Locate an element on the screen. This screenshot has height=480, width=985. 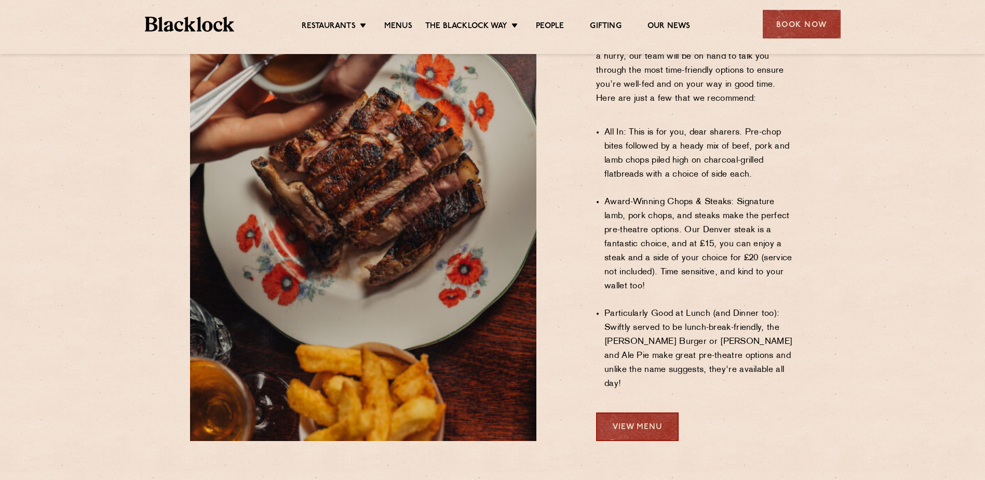
div: Book Now is located at coordinates (801, 24).